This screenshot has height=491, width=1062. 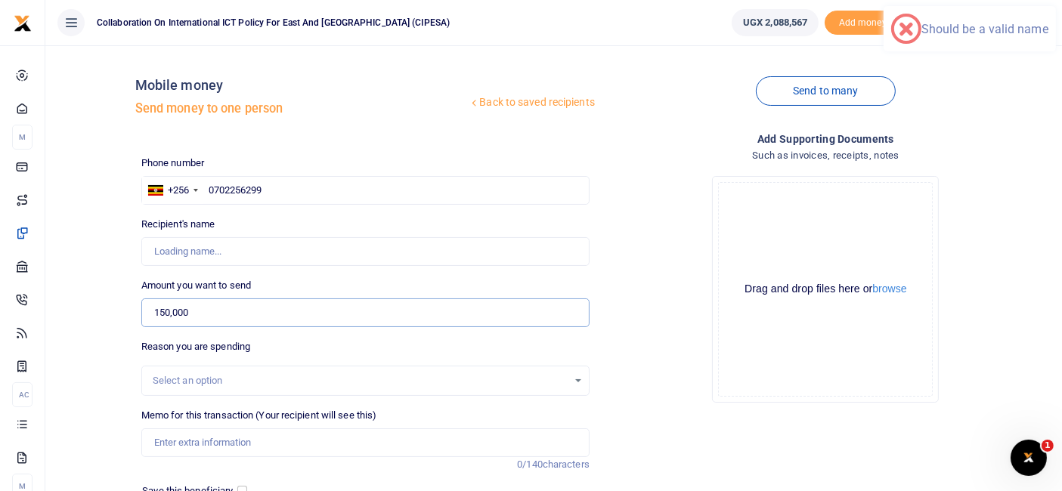 What do you see at coordinates (825, 156) in the screenshot?
I see `h4: Such as invoices, receipts, notes` at bounding box center [825, 156].